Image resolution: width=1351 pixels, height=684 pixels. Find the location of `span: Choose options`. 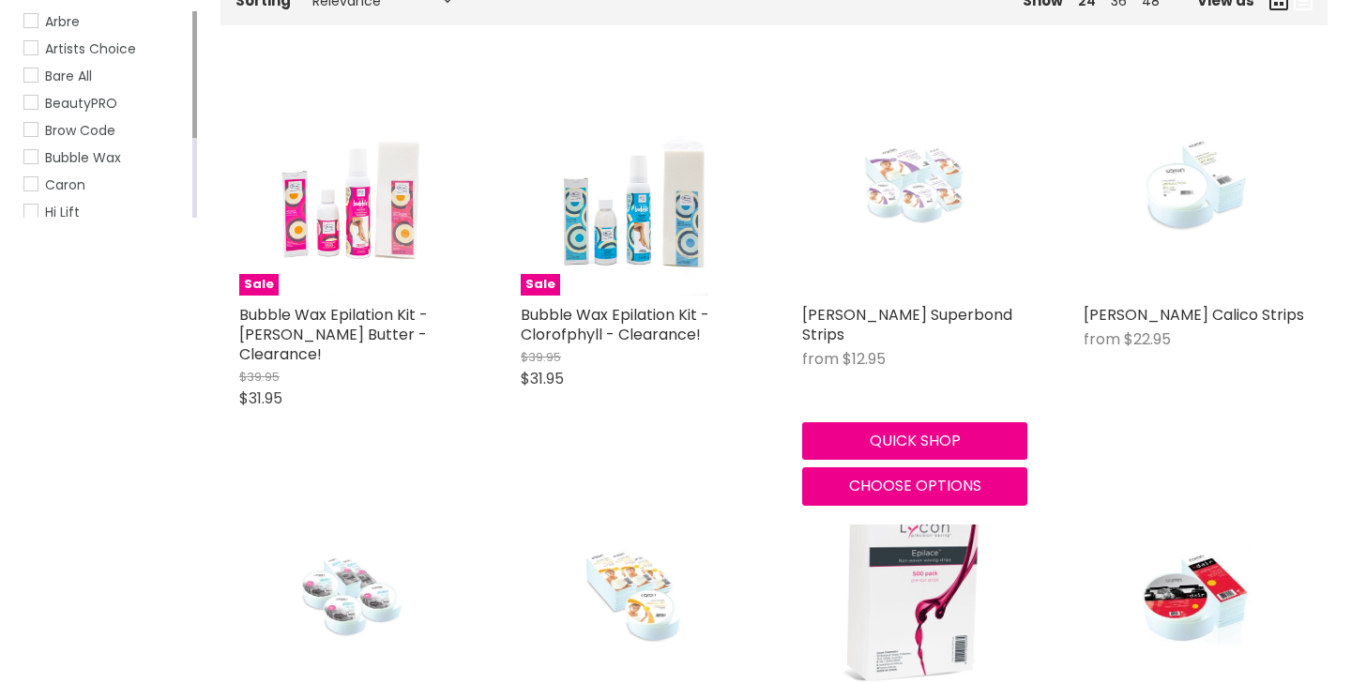

span: Choose options is located at coordinates (915, 485).